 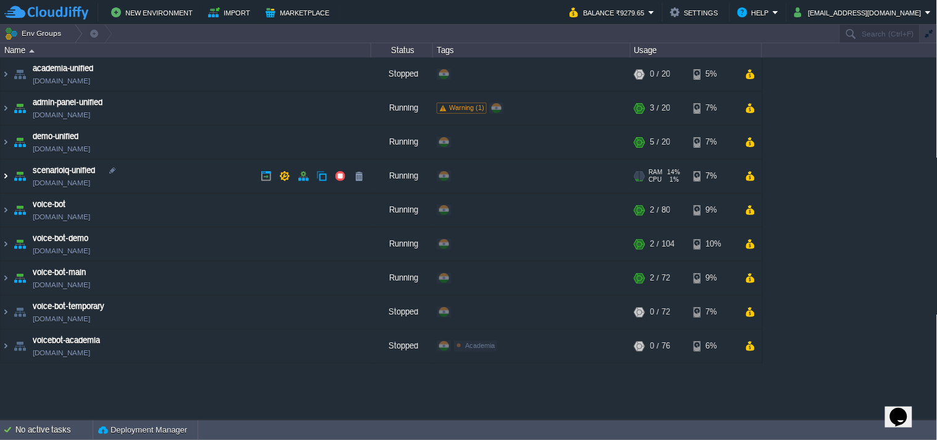 What do you see at coordinates (299, 12) in the screenshot?
I see `button: Marketplace` at bounding box center [299, 12].